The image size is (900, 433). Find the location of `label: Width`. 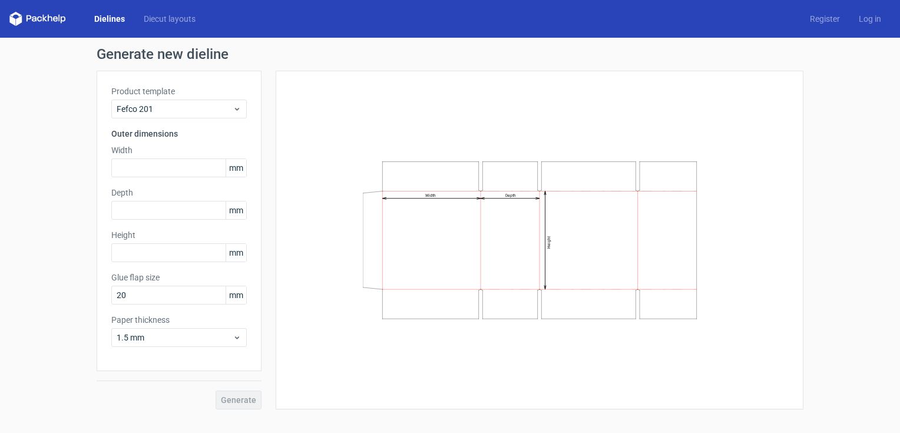

label: Width is located at coordinates (179, 150).